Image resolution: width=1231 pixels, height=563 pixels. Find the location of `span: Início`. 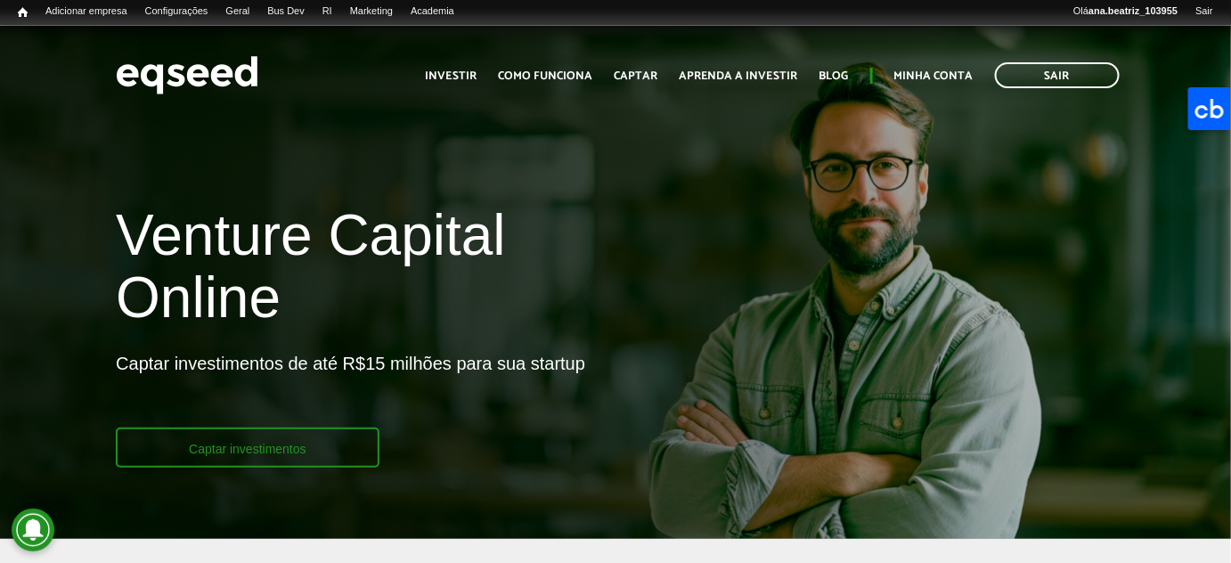

span: Início is located at coordinates (22, 12).